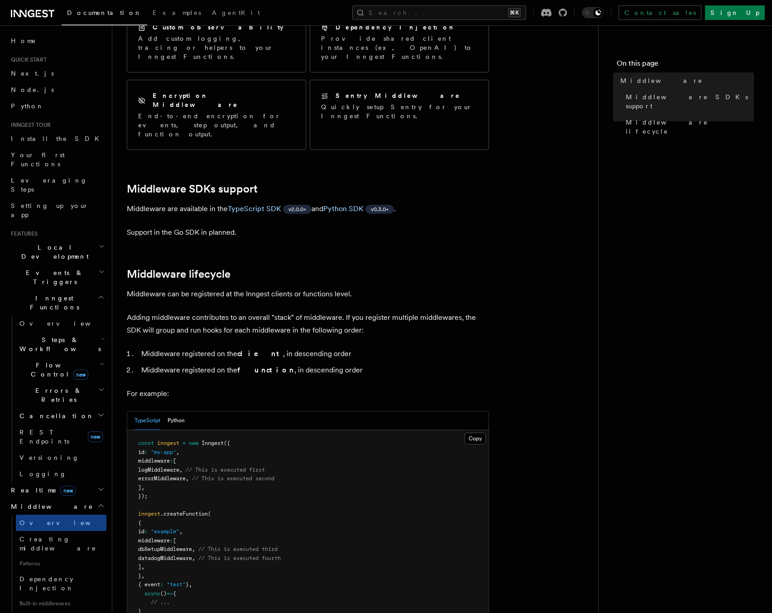 The height and width of the screenshot is (613, 772). I want to click on h2: Dependency Injection, so click(395, 27).